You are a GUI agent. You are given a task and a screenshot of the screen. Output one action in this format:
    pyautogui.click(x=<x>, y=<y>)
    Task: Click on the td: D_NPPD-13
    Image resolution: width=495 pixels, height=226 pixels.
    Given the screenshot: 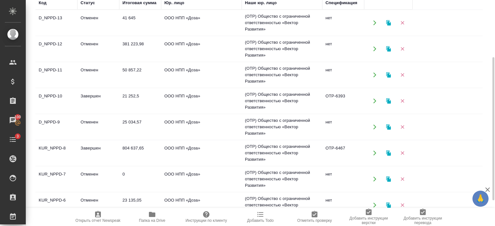 What is the action you would take?
    pyautogui.click(x=56, y=23)
    